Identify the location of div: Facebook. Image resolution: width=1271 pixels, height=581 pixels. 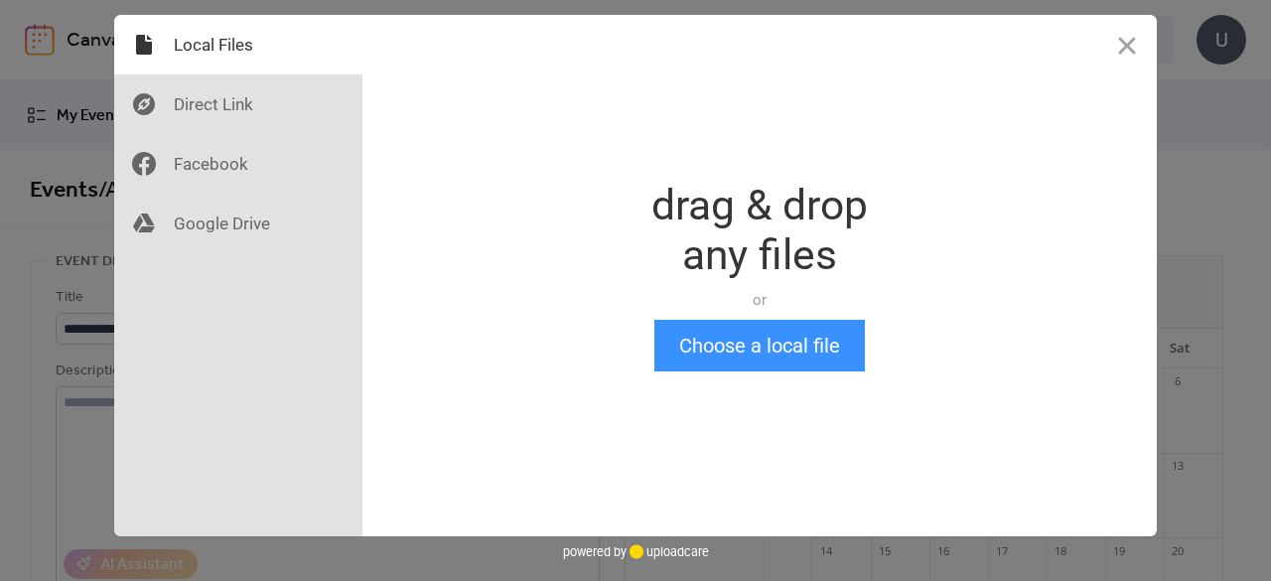
(238, 164).